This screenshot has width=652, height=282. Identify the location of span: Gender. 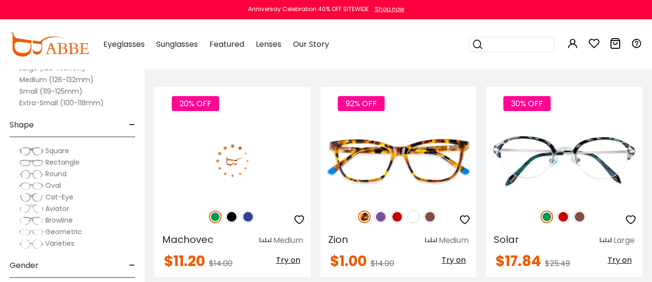
(24, 266).